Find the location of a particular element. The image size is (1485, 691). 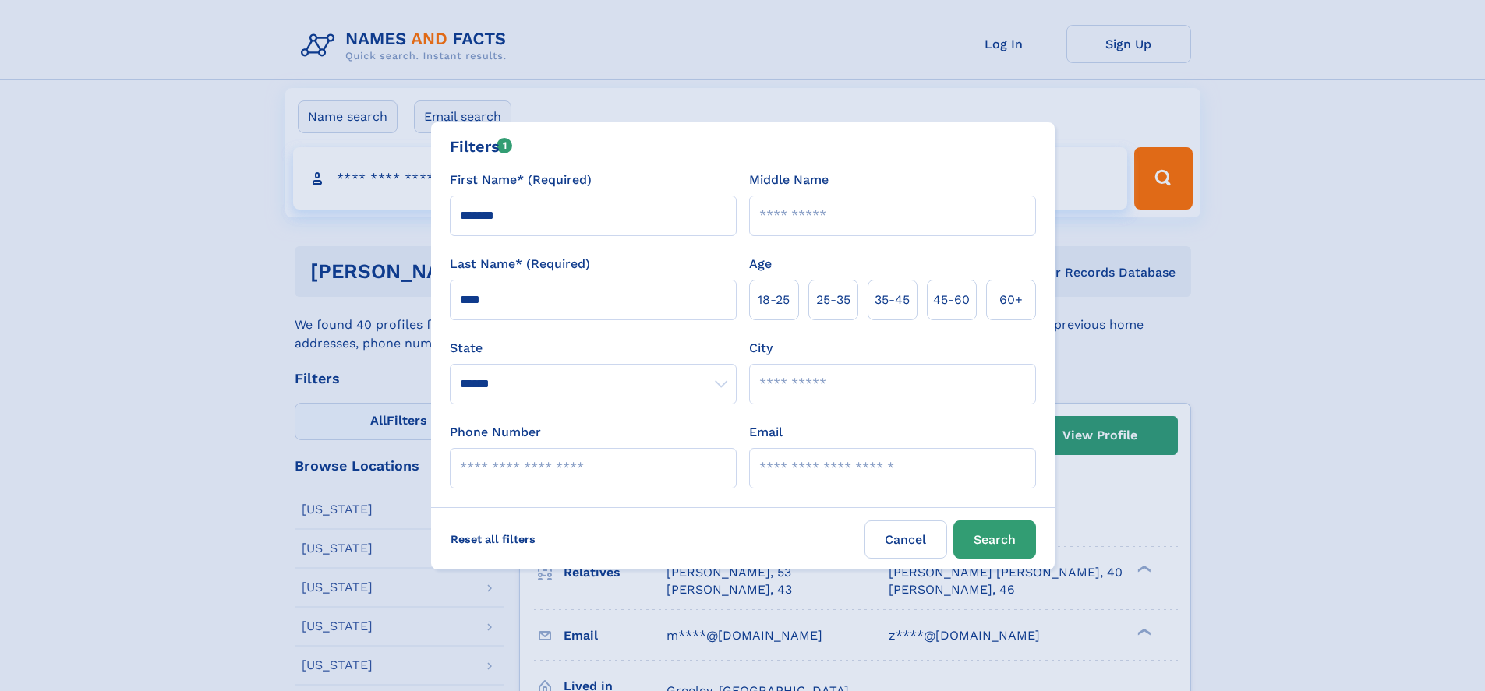

span: 35‑45 is located at coordinates (892, 300).